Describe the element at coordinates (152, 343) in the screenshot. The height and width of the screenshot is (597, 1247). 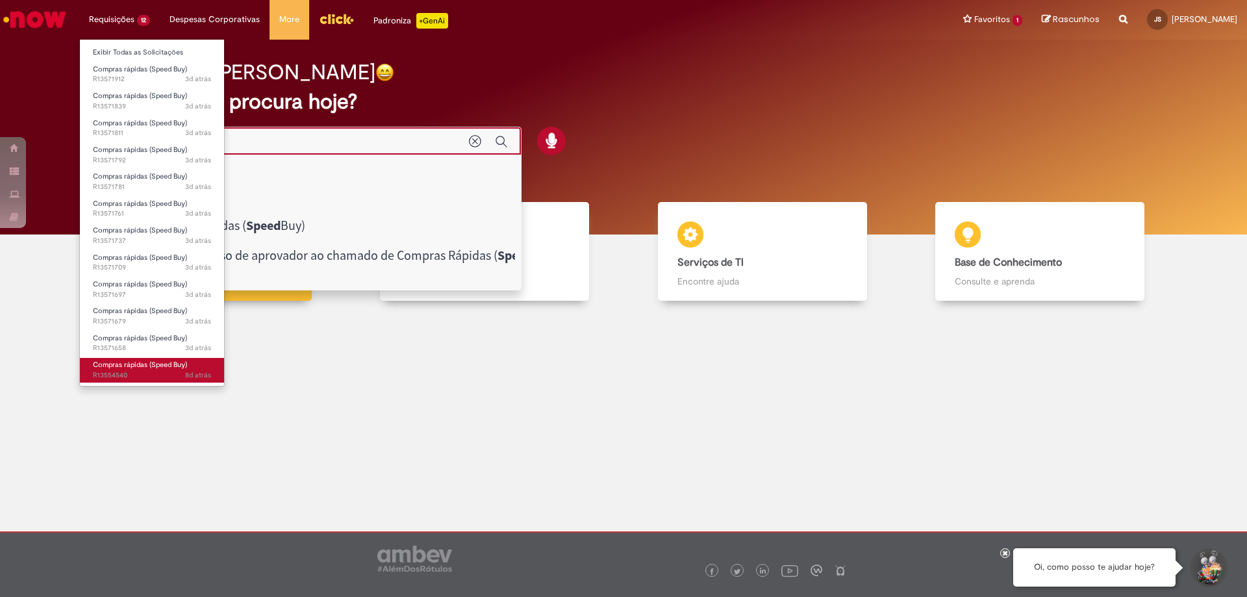
I see `a: Aberto R13571658 : Compras rápidas (Speed Buy)` at that location.